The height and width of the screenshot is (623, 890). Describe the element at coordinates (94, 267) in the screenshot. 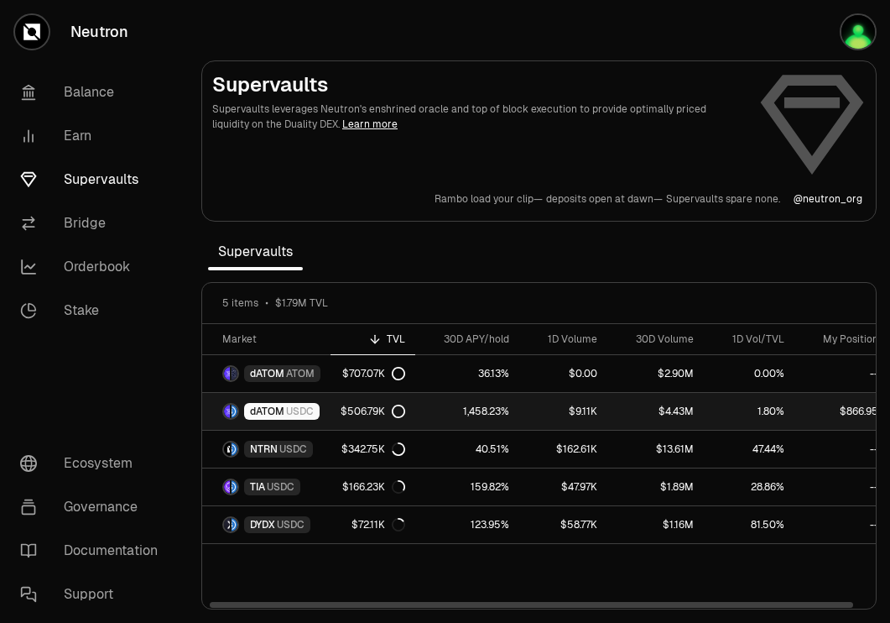

I see `a: Orderbook` at that location.